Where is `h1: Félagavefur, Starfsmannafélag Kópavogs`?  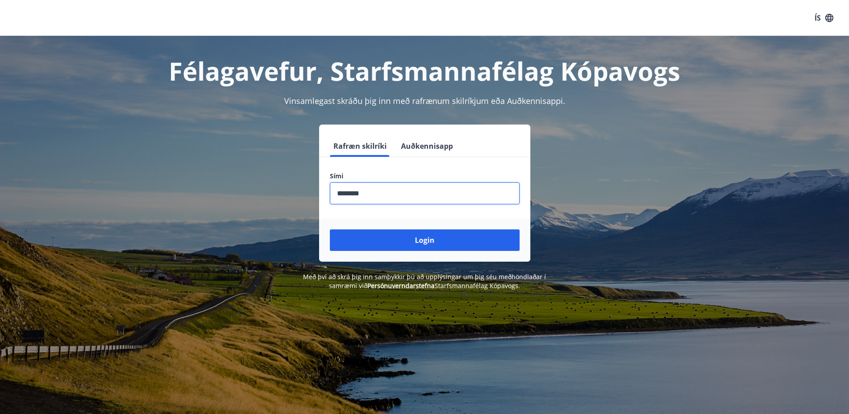
h1: Félagavefur, Starfsmannafélag Kópavogs is located at coordinates (425, 71).